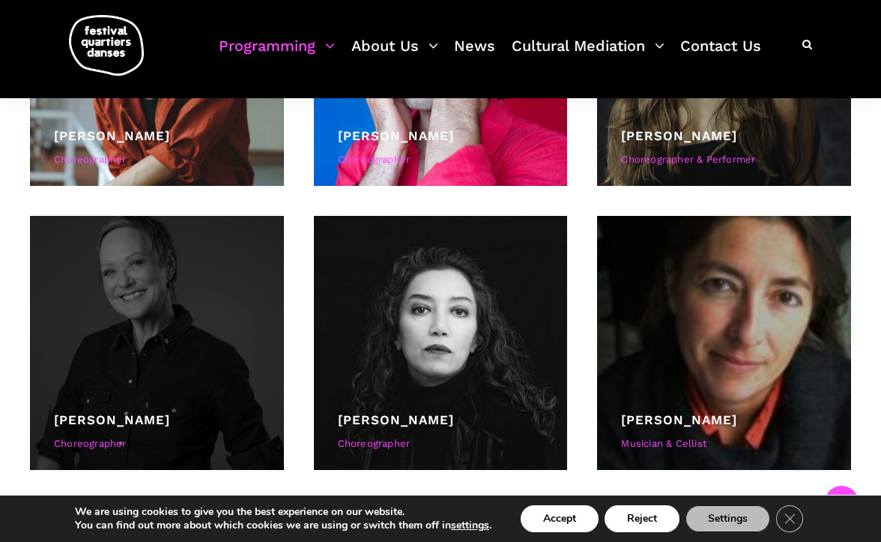 This screenshot has width=881, height=542. What do you see at coordinates (727, 518) in the screenshot?
I see `button: Settings` at bounding box center [727, 518].